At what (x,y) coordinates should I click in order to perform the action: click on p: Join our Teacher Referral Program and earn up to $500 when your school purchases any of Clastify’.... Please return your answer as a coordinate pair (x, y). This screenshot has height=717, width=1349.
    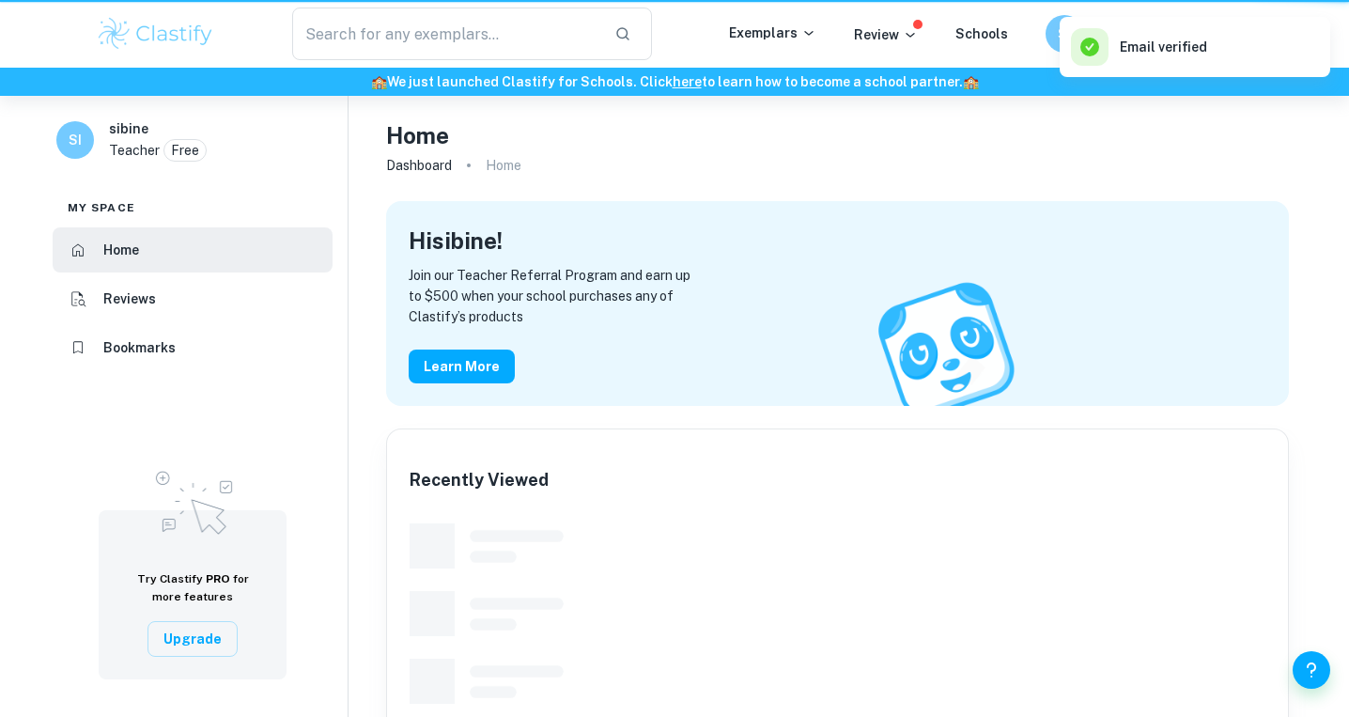
    Looking at the image, I should click on (837, 296).